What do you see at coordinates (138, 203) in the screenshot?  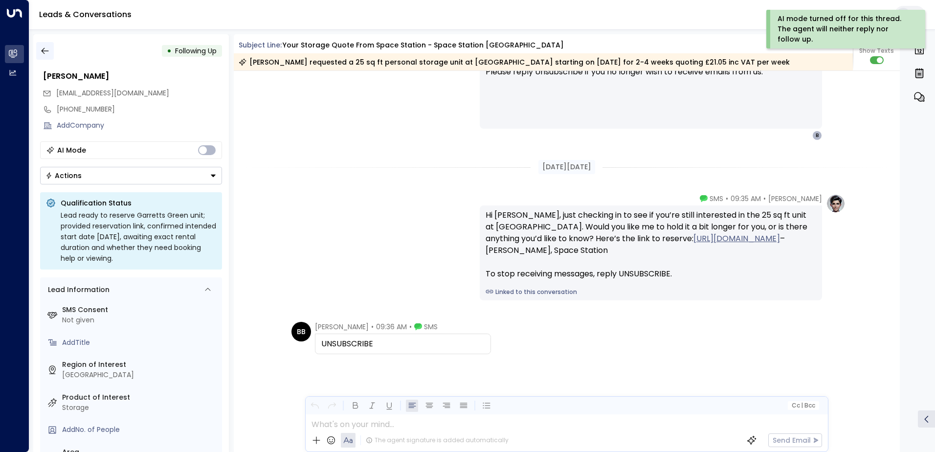 I see `p: Qualification Status` at bounding box center [138, 203].